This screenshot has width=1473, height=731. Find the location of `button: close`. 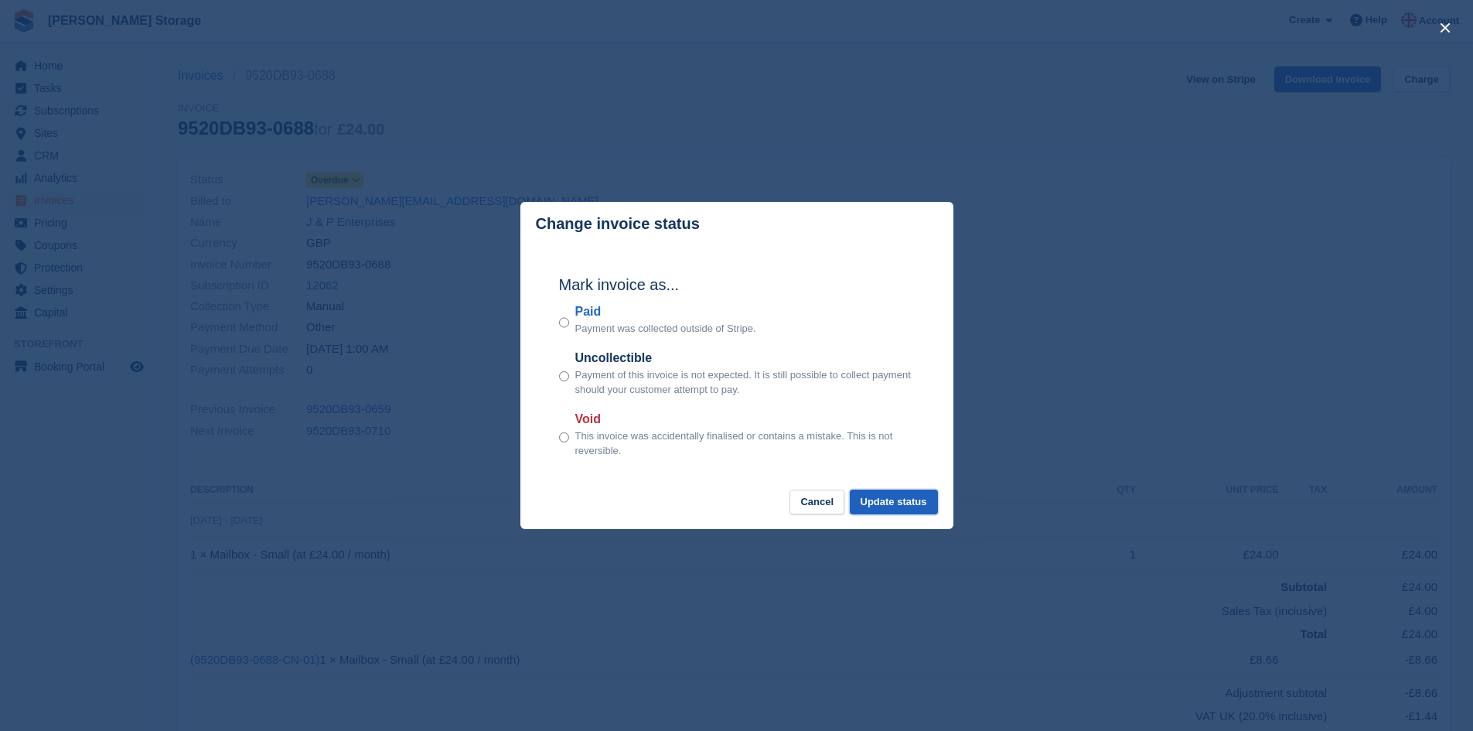

button: close is located at coordinates (1445, 28).